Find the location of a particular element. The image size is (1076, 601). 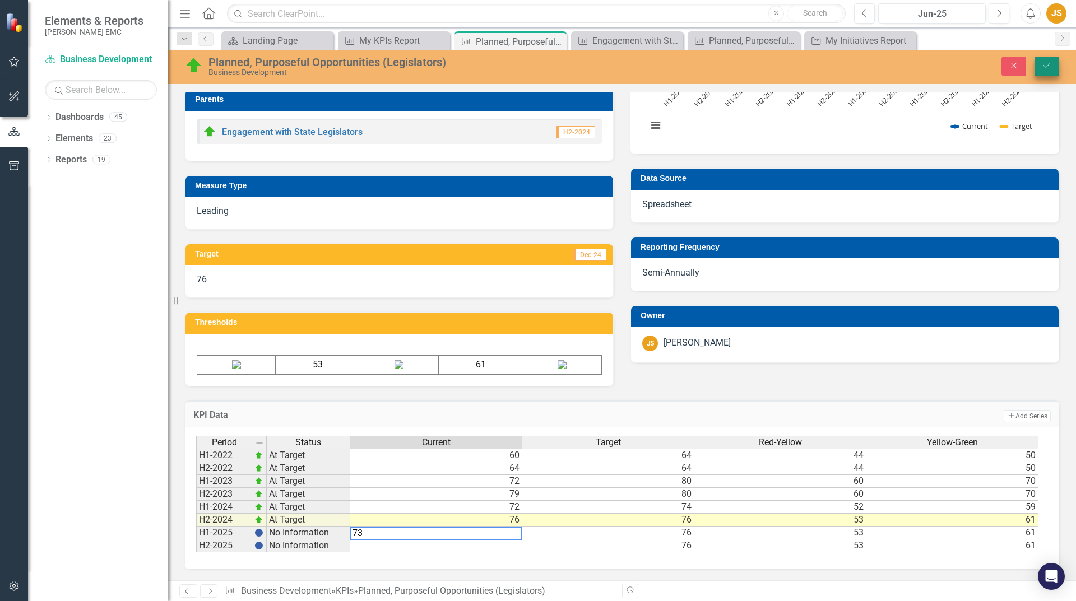

a: Reports is located at coordinates (71, 160).